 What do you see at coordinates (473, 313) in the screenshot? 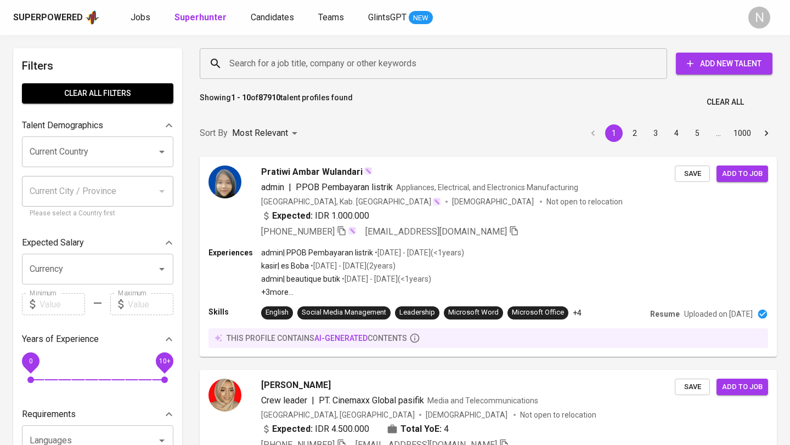
I see `div: Microsoft Word` at bounding box center [473, 313].